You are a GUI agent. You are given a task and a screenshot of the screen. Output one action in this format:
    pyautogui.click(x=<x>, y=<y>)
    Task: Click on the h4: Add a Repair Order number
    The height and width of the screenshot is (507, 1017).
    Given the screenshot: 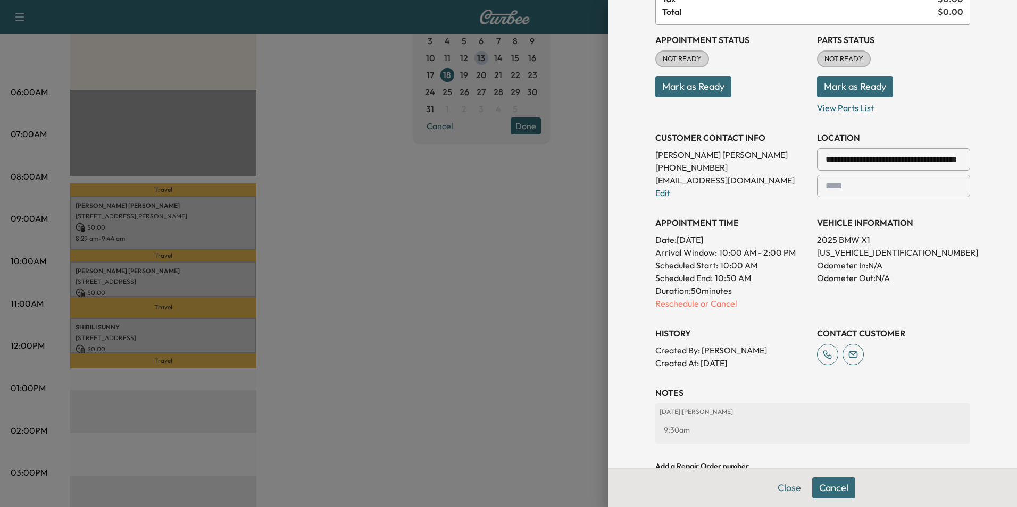 What is the action you would take?
    pyautogui.click(x=813, y=466)
    